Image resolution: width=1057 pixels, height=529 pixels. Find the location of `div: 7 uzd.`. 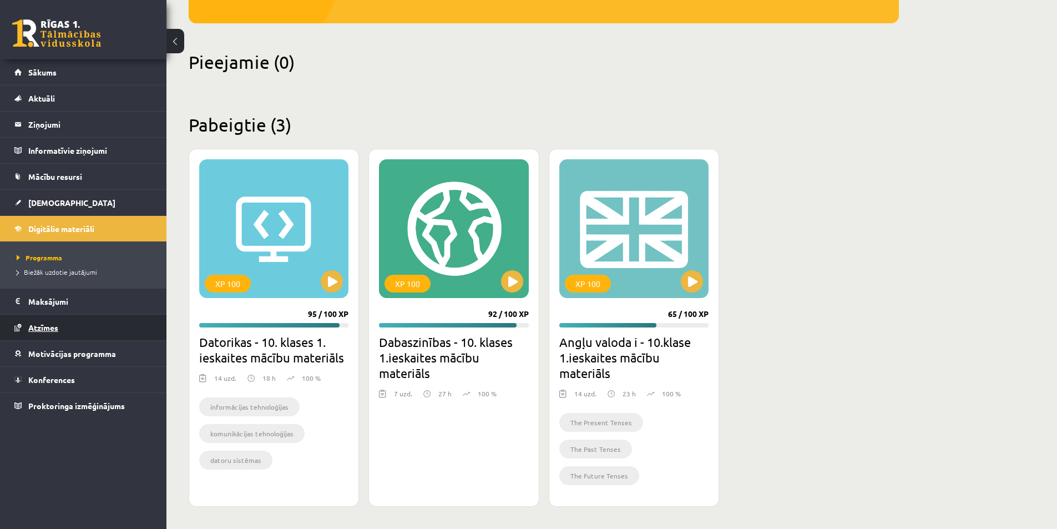

div: 7 uzd. is located at coordinates (403, 397).